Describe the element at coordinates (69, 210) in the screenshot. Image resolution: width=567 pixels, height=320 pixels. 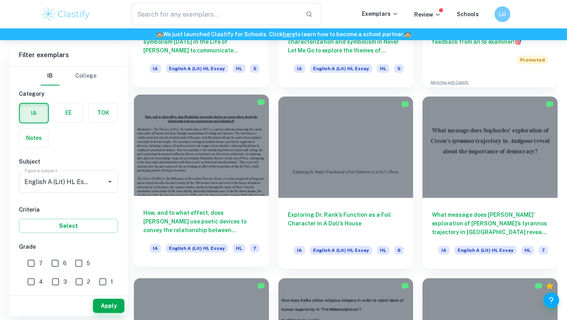
I see `h6: Criteria` at that location.